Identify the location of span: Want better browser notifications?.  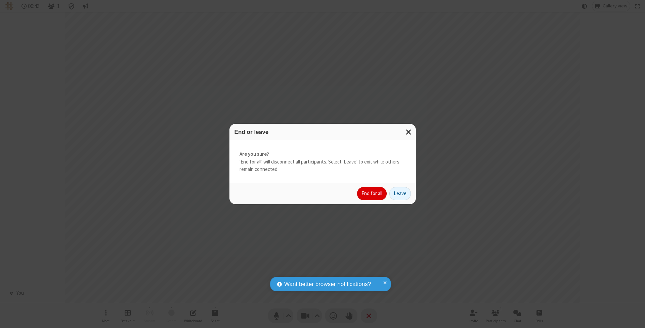
(328, 284).